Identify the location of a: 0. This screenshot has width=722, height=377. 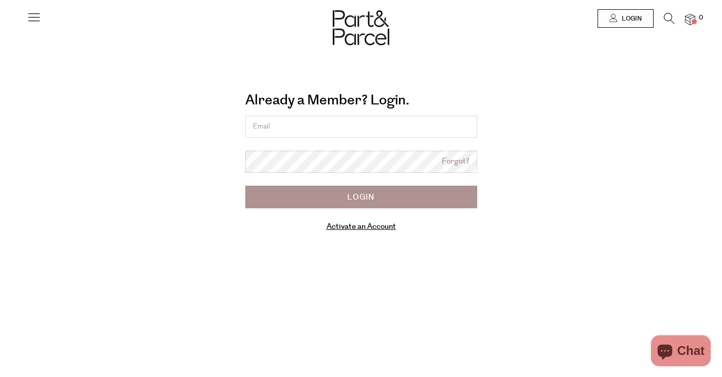
(690, 19).